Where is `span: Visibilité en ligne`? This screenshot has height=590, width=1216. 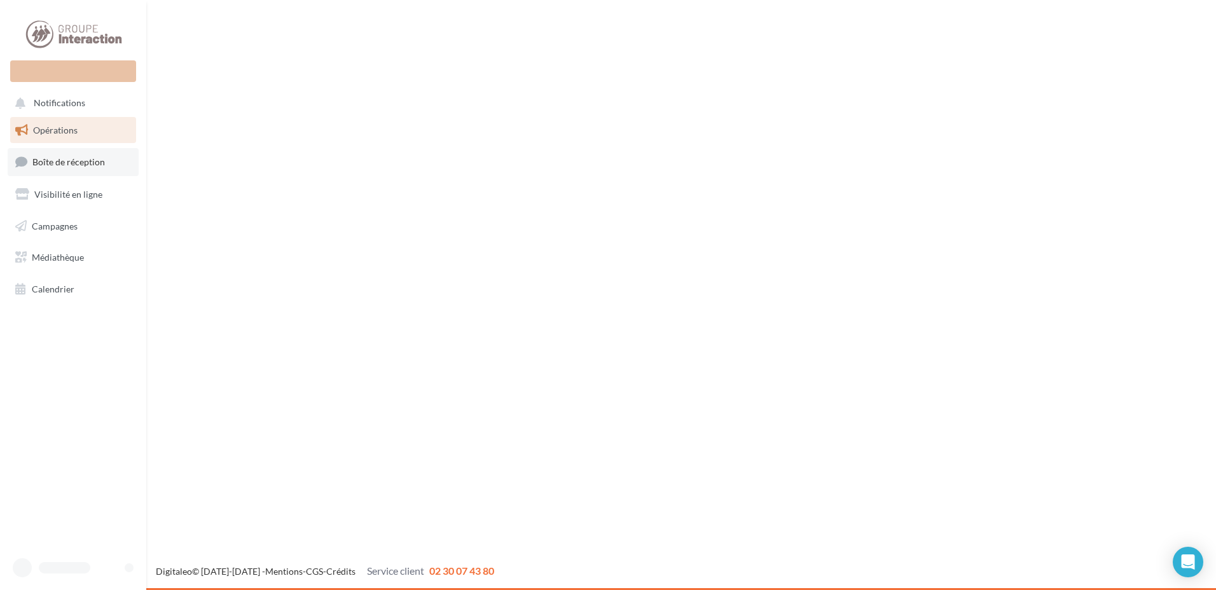
span: Visibilité en ligne is located at coordinates (68, 194).